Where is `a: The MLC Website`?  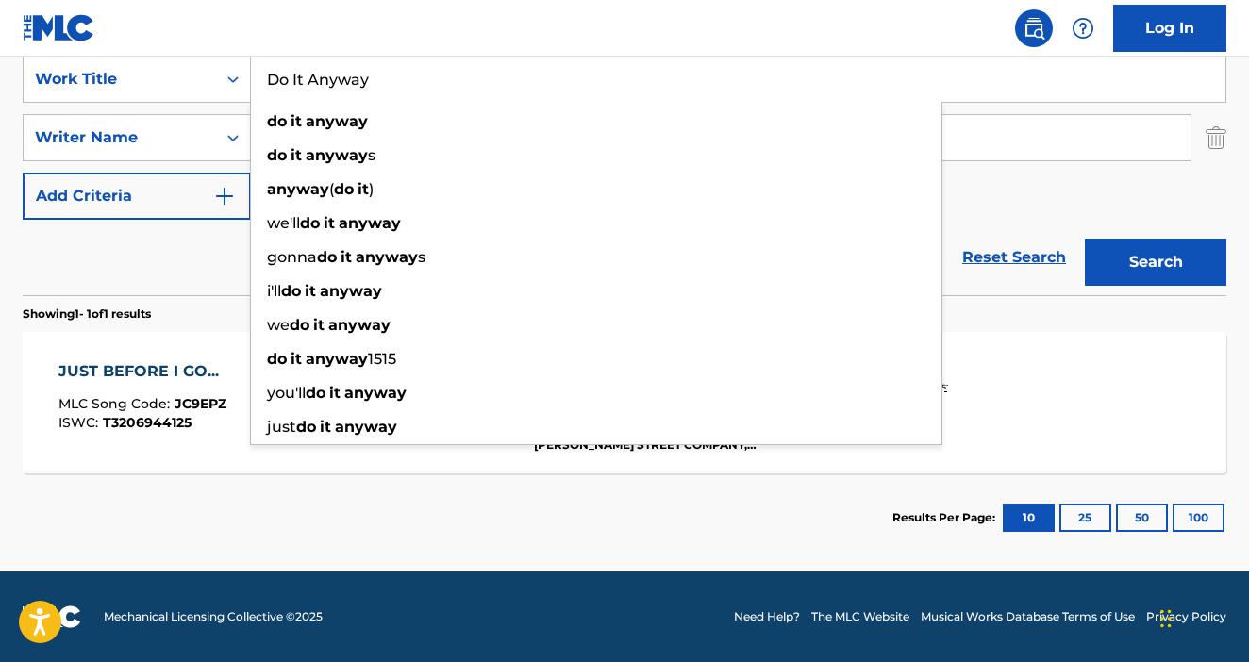 a: The MLC Website is located at coordinates (860, 617).